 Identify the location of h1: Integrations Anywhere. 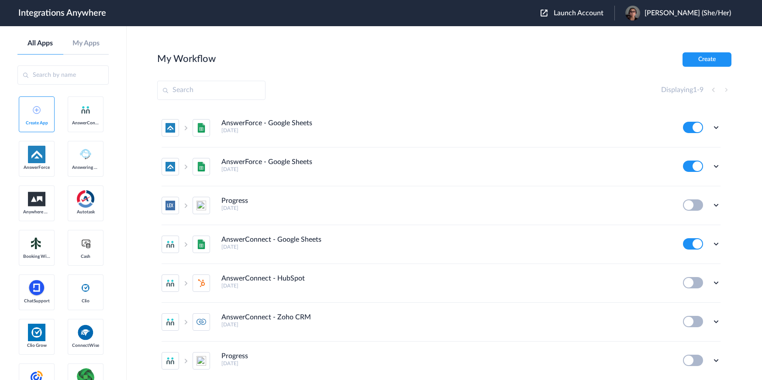
(62, 13).